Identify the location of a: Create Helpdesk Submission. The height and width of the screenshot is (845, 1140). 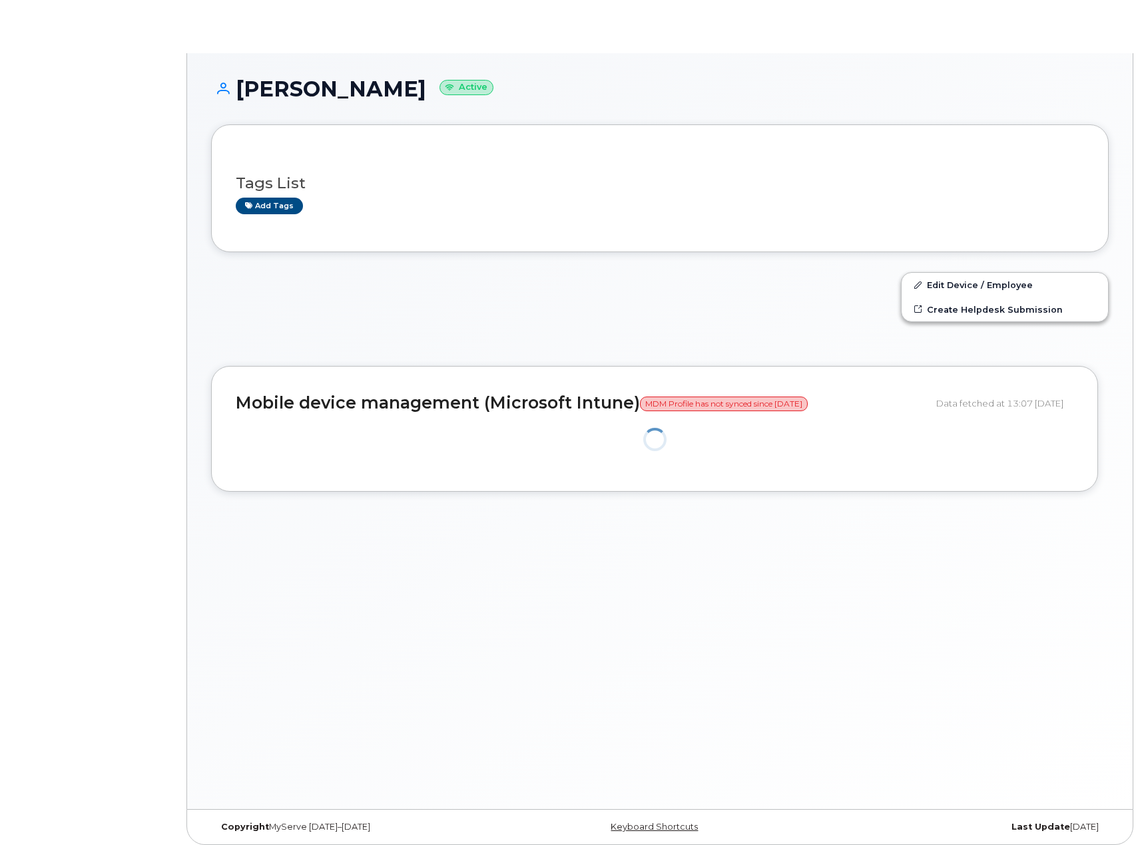
(1004, 310).